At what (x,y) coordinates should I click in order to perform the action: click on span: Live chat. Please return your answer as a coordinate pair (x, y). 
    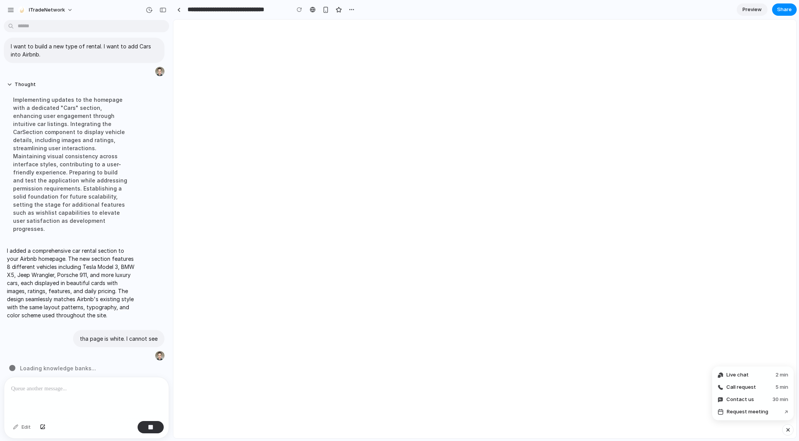
    Looking at the image, I should click on (737, 375).